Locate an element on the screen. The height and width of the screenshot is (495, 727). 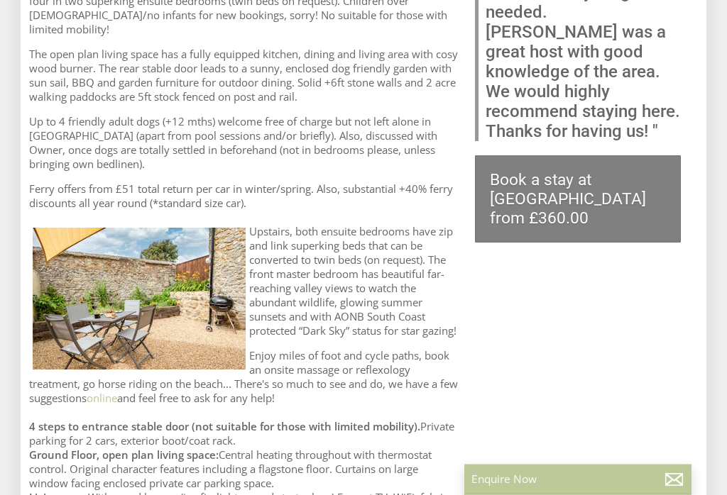
p: Enquire Now is located at coordinates (578, 479).